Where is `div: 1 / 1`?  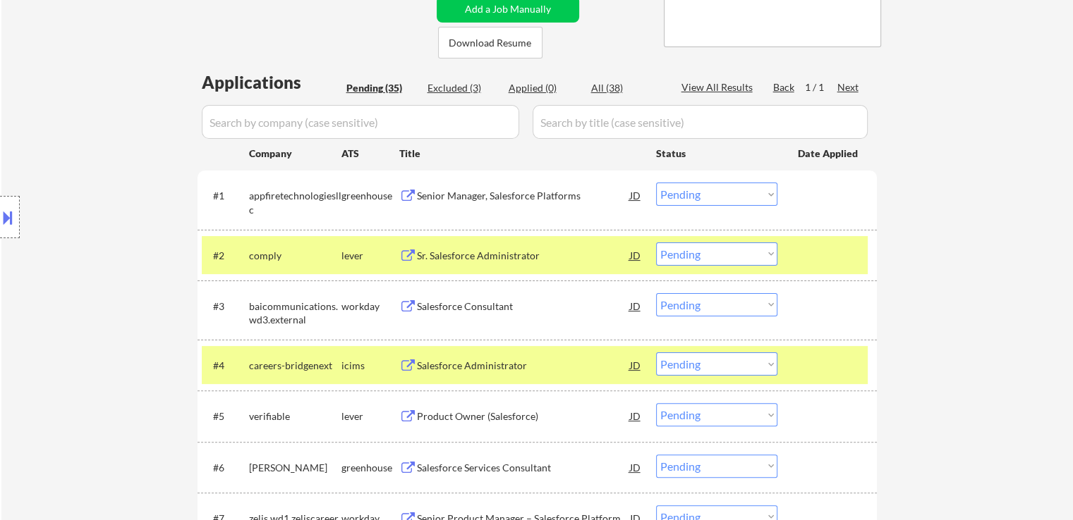 div: 1 / 1 is located at coordinates (821, 87).